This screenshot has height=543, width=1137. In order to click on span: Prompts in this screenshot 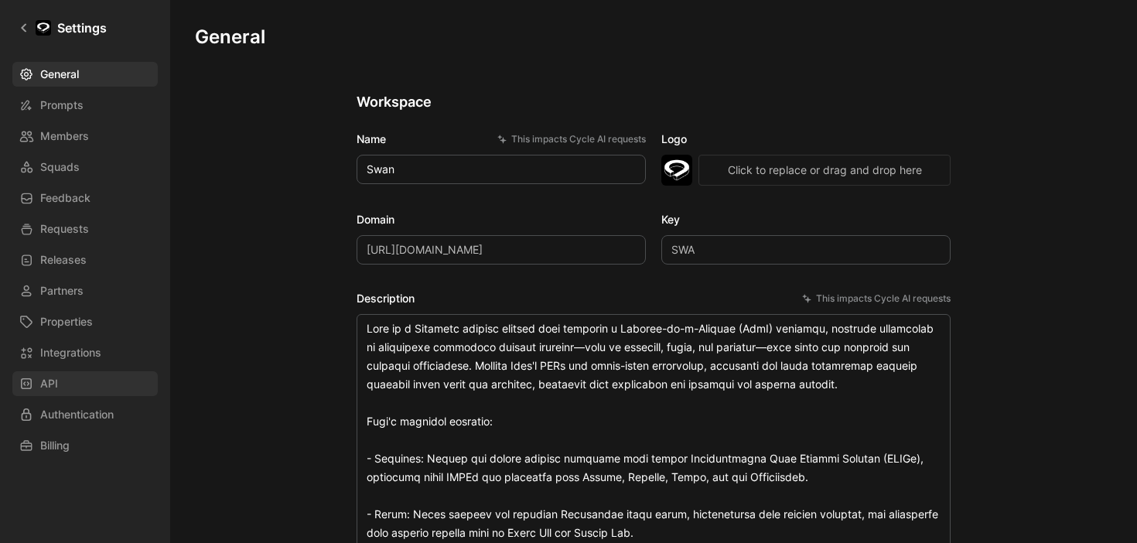, I will do `click(62, 105)`.